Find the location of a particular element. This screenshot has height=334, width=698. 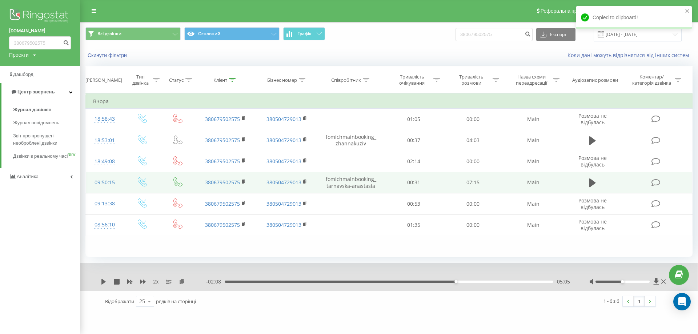

td: 01:05 is located at coordinates (414, 119).